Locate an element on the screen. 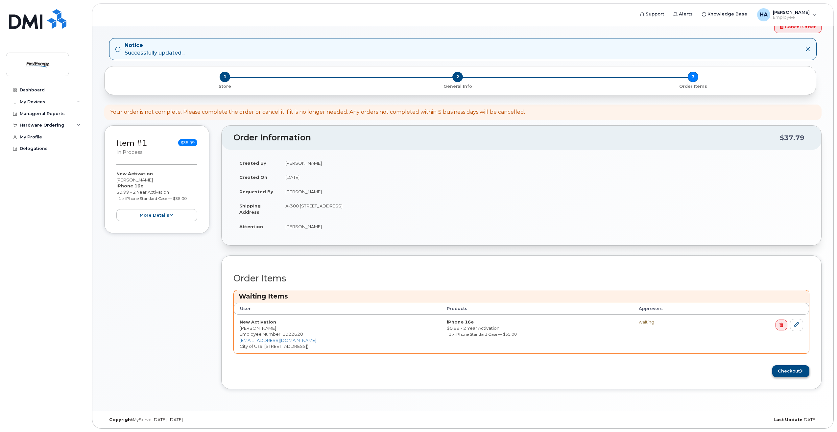 The width and height of the screenshot is (837, 432). div: Your order is not complete. Please complete the order or cancel it if it is no longer needed. Any... is located at coordinates (318, 112).